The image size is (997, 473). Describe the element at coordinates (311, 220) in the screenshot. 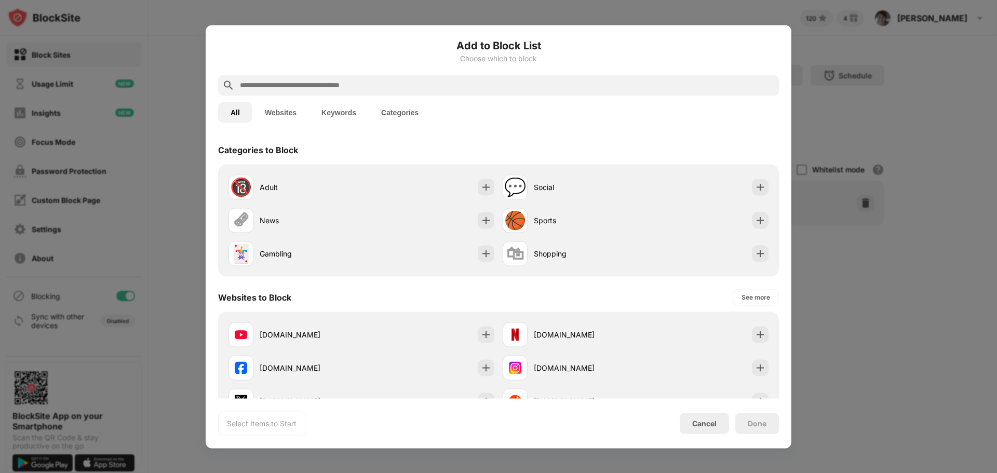

I see `div: News` at that location.